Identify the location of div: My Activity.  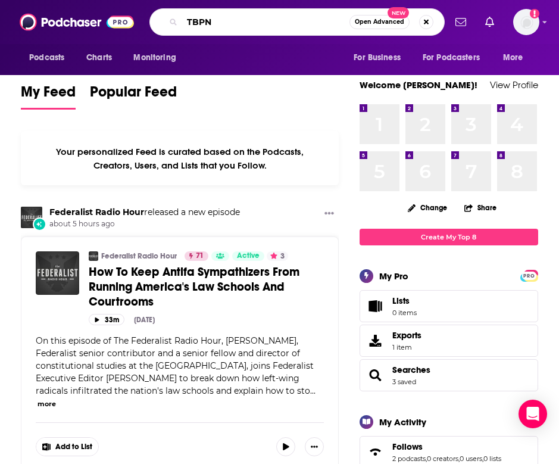
(402, 421).